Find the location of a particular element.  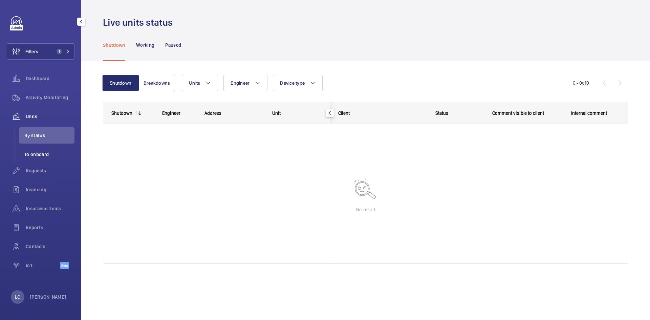

span: By status is located at coordinates (49, 135).